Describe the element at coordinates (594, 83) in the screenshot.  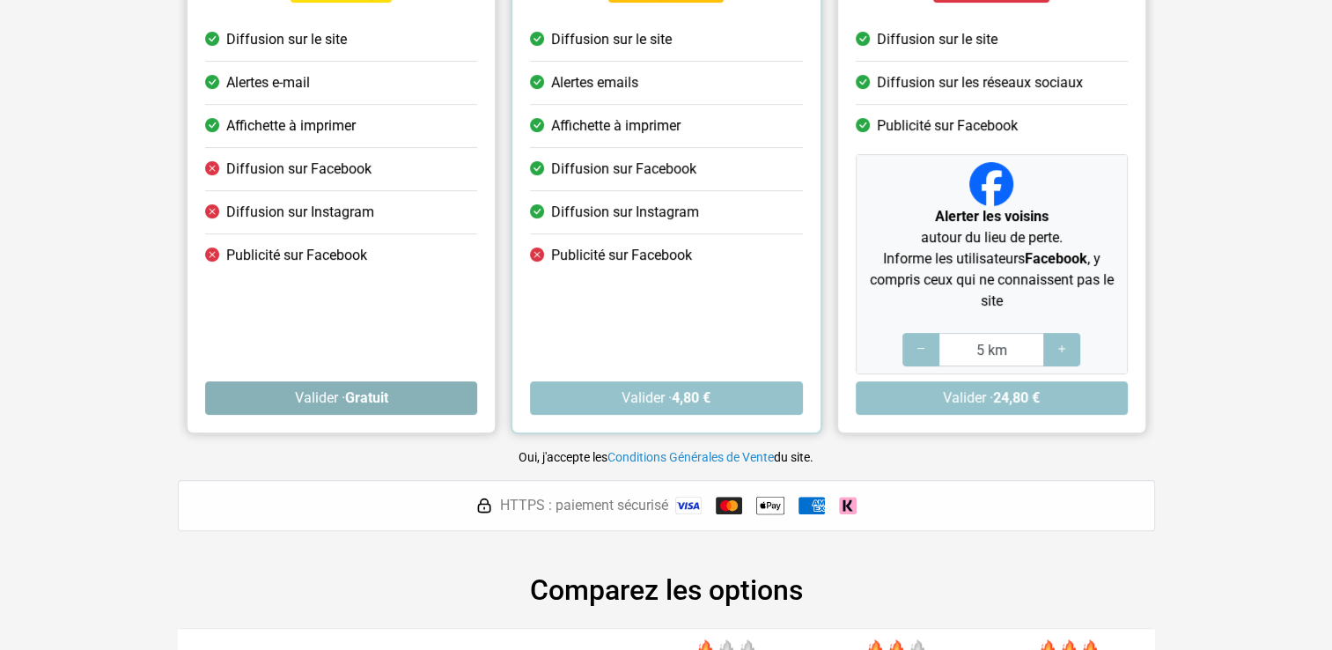
I see `span: Alertes emails` at that location.